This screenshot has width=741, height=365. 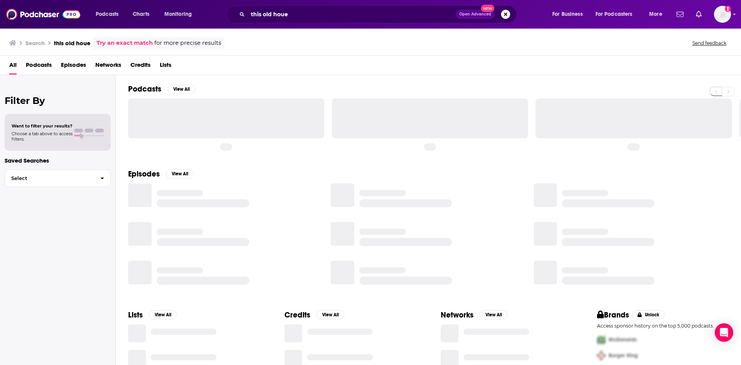 What do you see at coordinates (662, 325) in the screenshot?
I see `p: Access sponsor history on the top 5,000 podcasts.` at bounding box center [662, 325].